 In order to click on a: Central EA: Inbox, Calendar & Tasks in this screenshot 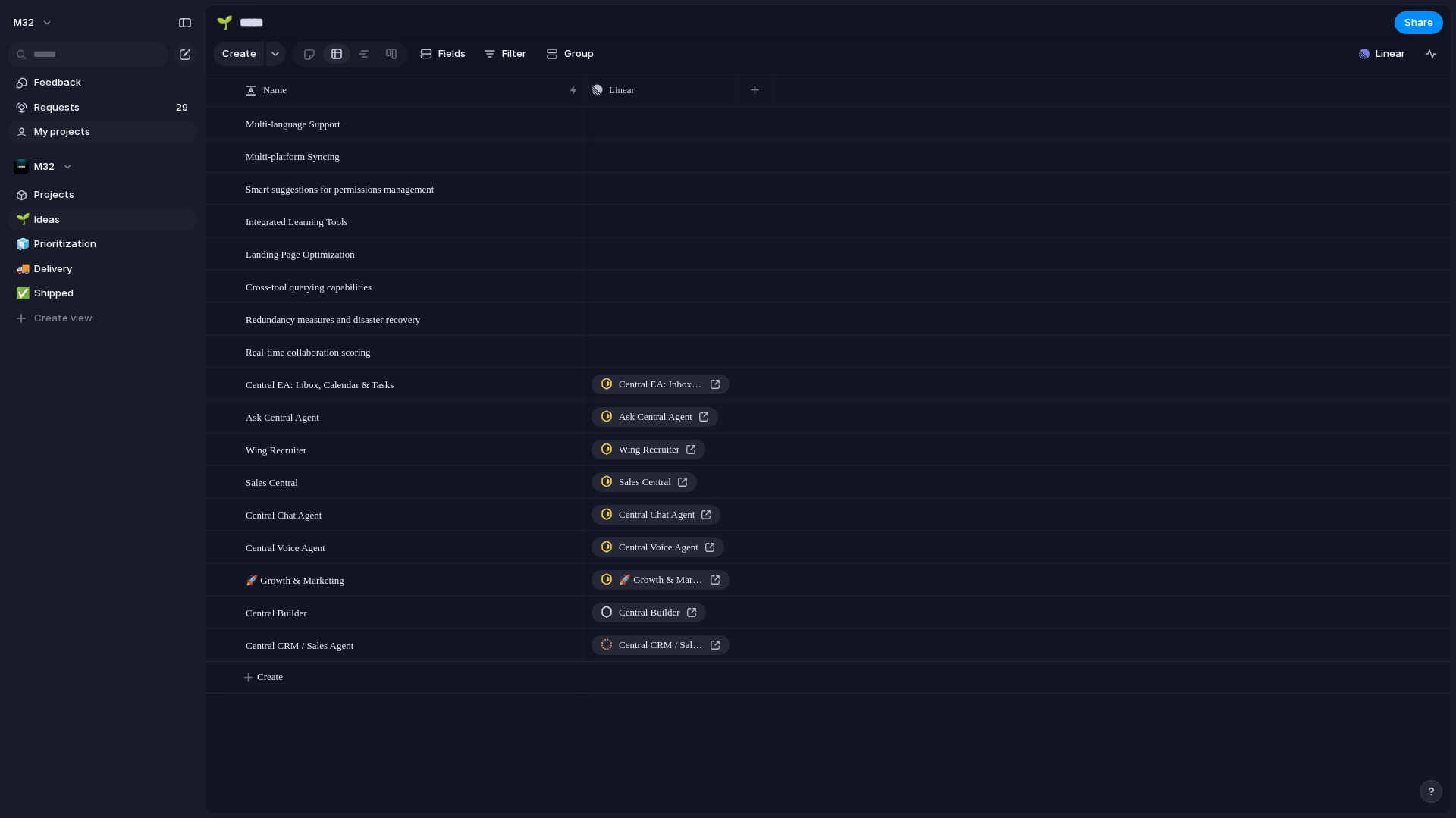, I will do `click(661, 384)`.